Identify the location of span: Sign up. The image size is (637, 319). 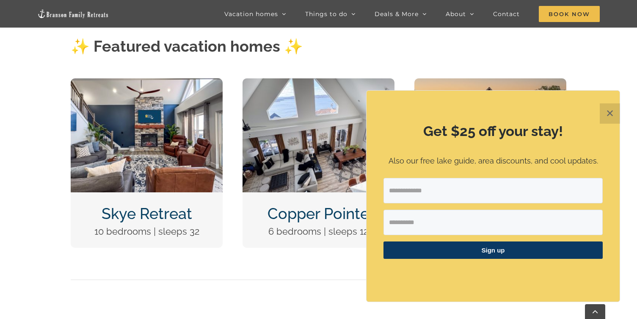
(493, 250).